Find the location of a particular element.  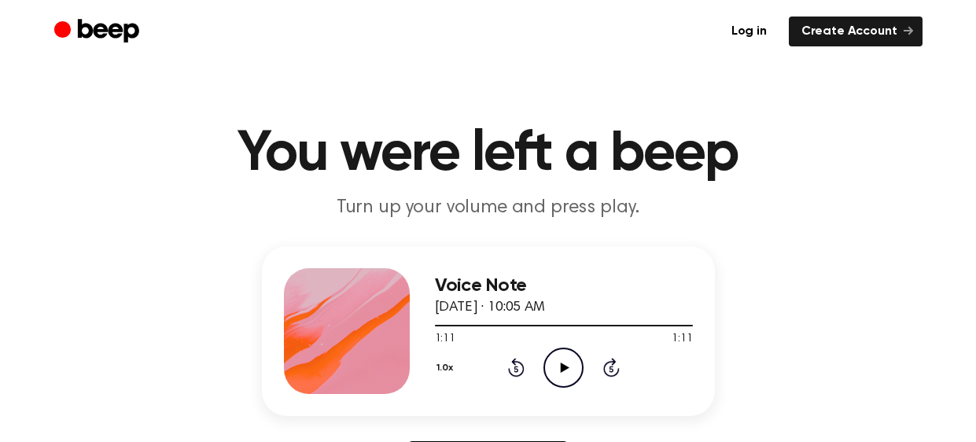

h1: You were left a beep is located at coordinates (488, 154).